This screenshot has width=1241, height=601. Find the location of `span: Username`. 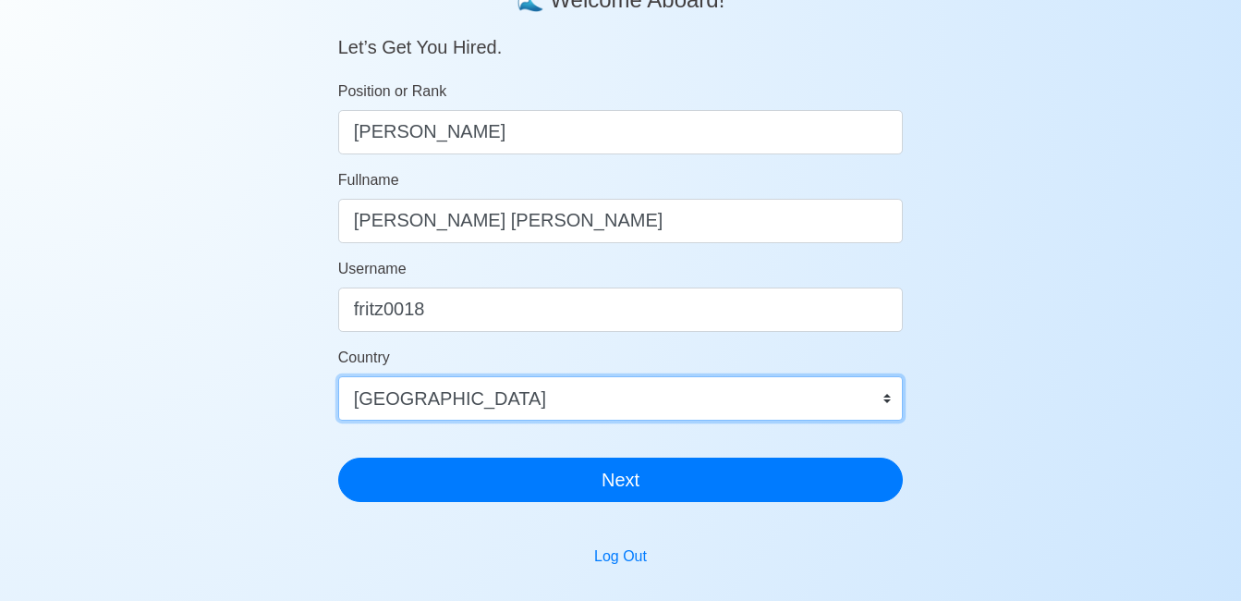

span: Username is located at coordinates (372, 268).